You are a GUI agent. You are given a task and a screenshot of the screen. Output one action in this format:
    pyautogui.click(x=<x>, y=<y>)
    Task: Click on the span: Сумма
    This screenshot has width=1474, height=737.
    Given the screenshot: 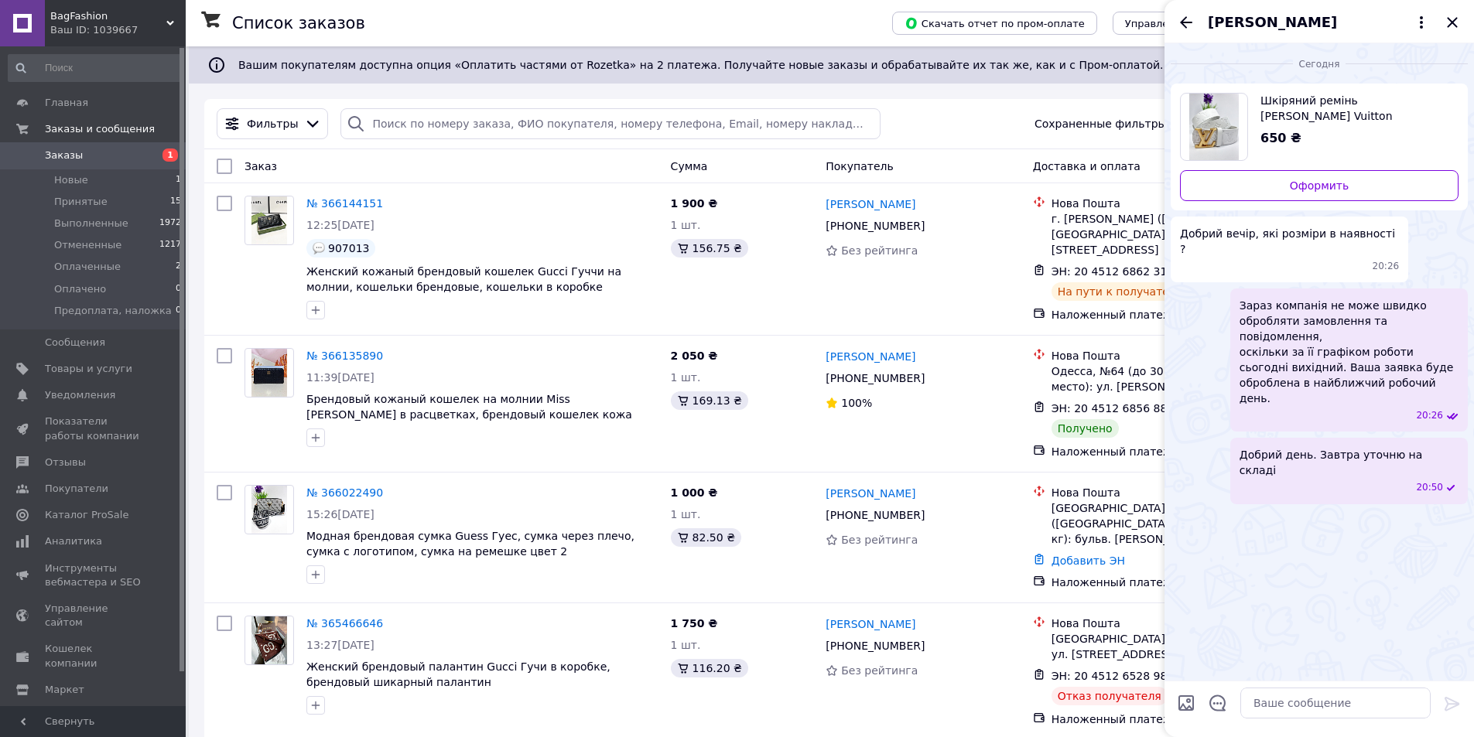 What is the action you would take?
    pyautogui.click(x=689, y=166)
    